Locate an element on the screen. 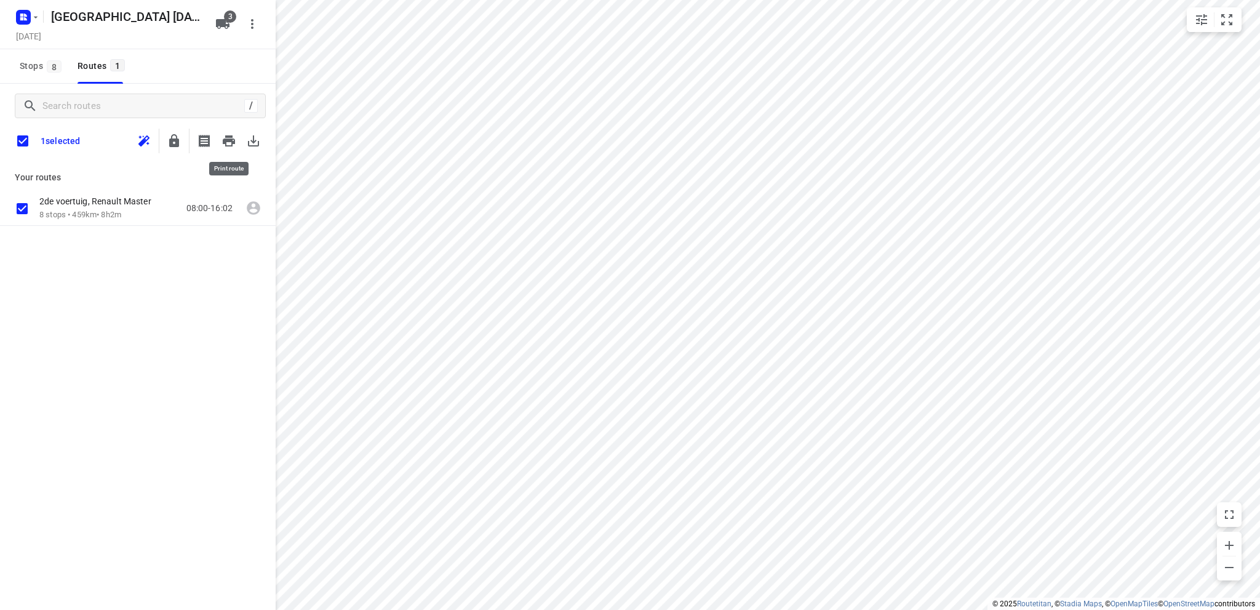 Image resolution: width=1260 pixels, height=610 pixels. a: OpenStreetMap is located at coordinates (1188, 603).